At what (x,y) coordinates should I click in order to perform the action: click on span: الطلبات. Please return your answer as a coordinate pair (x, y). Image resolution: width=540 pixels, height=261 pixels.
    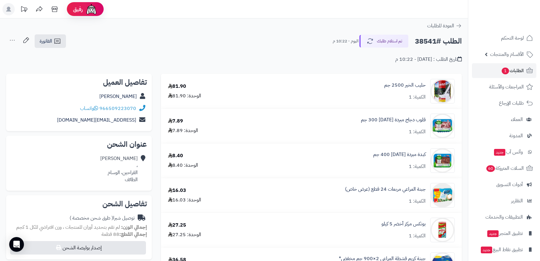
    Looking at the image, I should click on (513, 71).